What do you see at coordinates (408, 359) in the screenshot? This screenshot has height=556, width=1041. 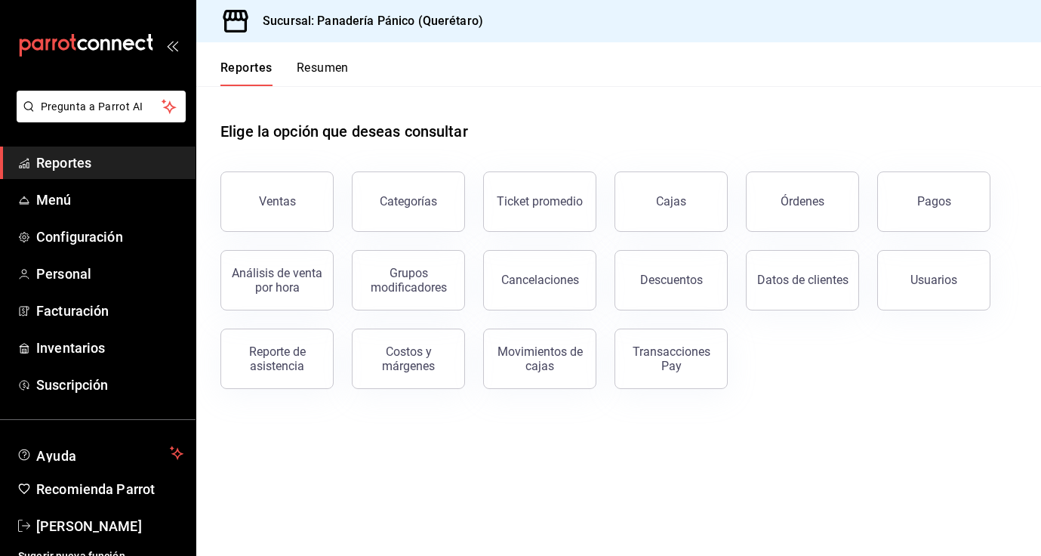 I see `div: Costos y márgenes` at bounding box center [408, 359].